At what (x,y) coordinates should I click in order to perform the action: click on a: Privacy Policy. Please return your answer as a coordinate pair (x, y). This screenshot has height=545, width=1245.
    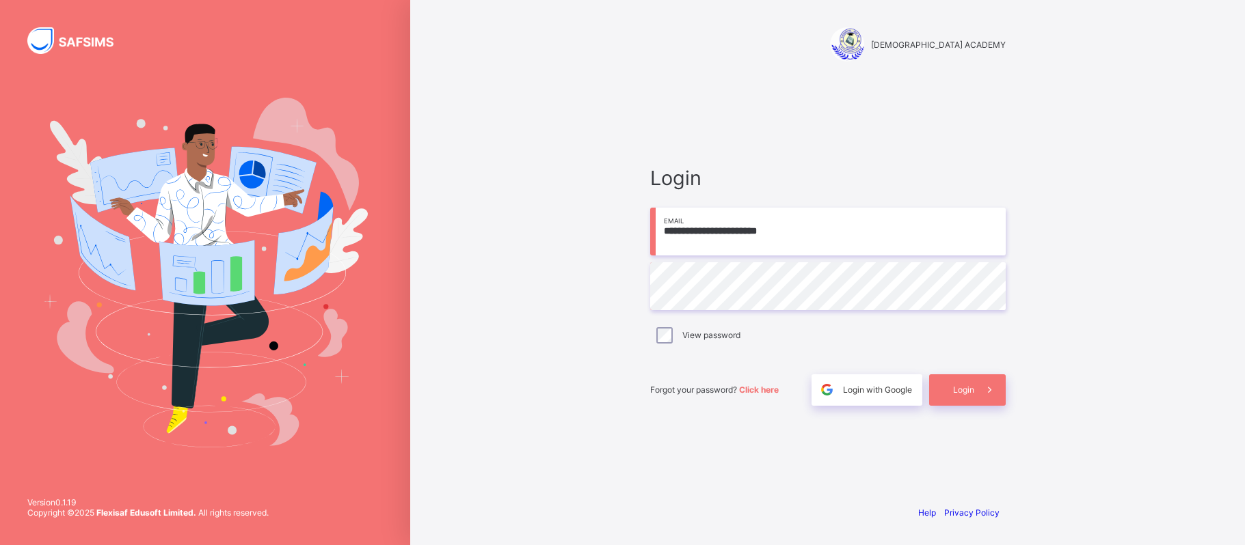
    Looking at the image, I should click on (971, 513).